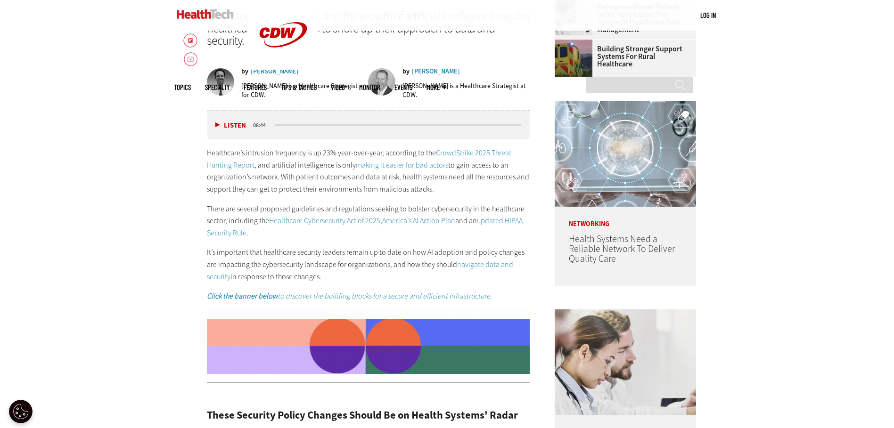 Image resolution: width=894 pixels, height=428 pixels. What do you see at coordinates (625, 154) in the screenshot?
I see `img: Healthcare networking` at bounding box center [625, 154].